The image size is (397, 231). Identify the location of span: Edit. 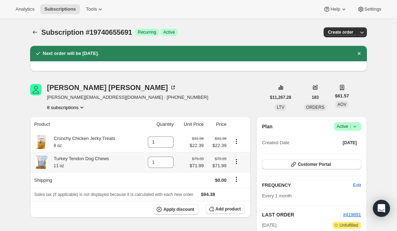
(357, 185).